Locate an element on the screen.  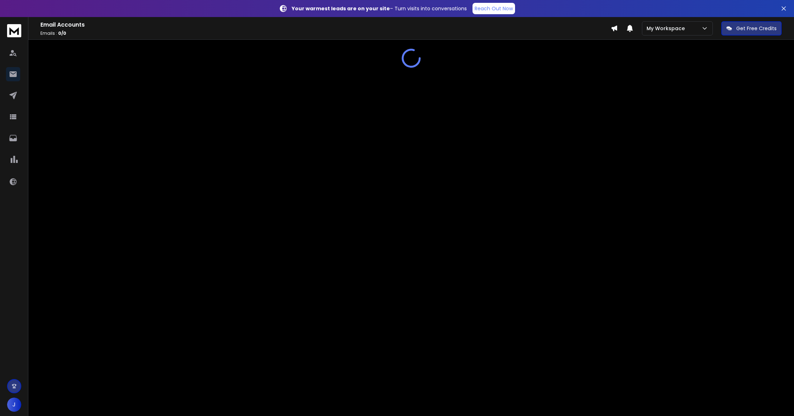
p: Emails : is located at coordinates (325, 33).